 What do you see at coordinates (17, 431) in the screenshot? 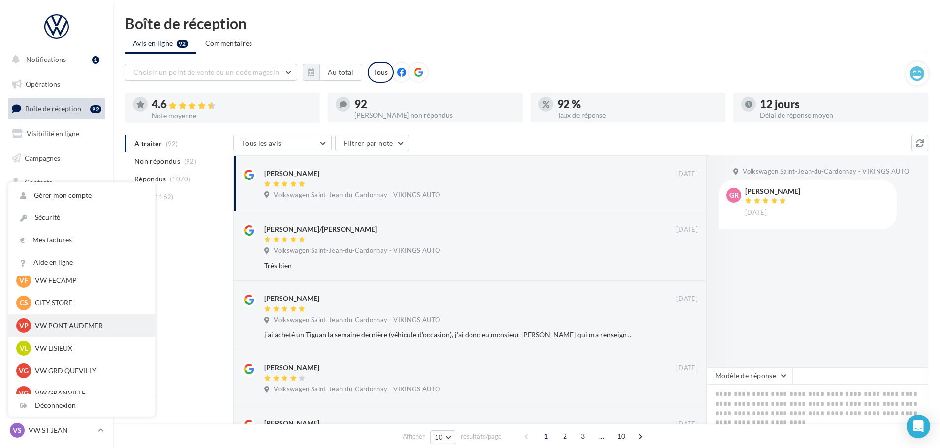
I see `span: VS` at bounding box center [17, 431].